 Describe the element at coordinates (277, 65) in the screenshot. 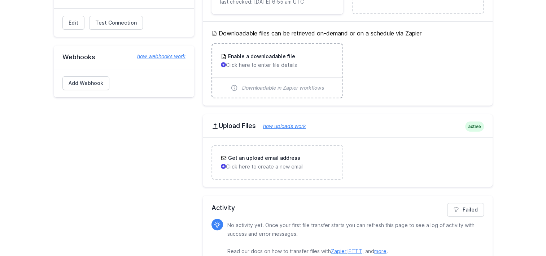

I see `p: Click here to enter file details` at that location.